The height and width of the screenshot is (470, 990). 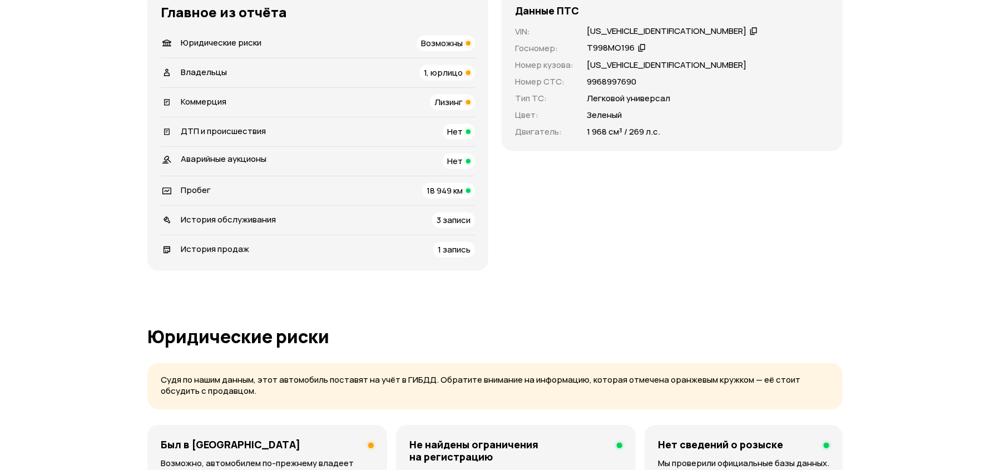 I want to click on span: Возможны, so click(x=442, y=43).